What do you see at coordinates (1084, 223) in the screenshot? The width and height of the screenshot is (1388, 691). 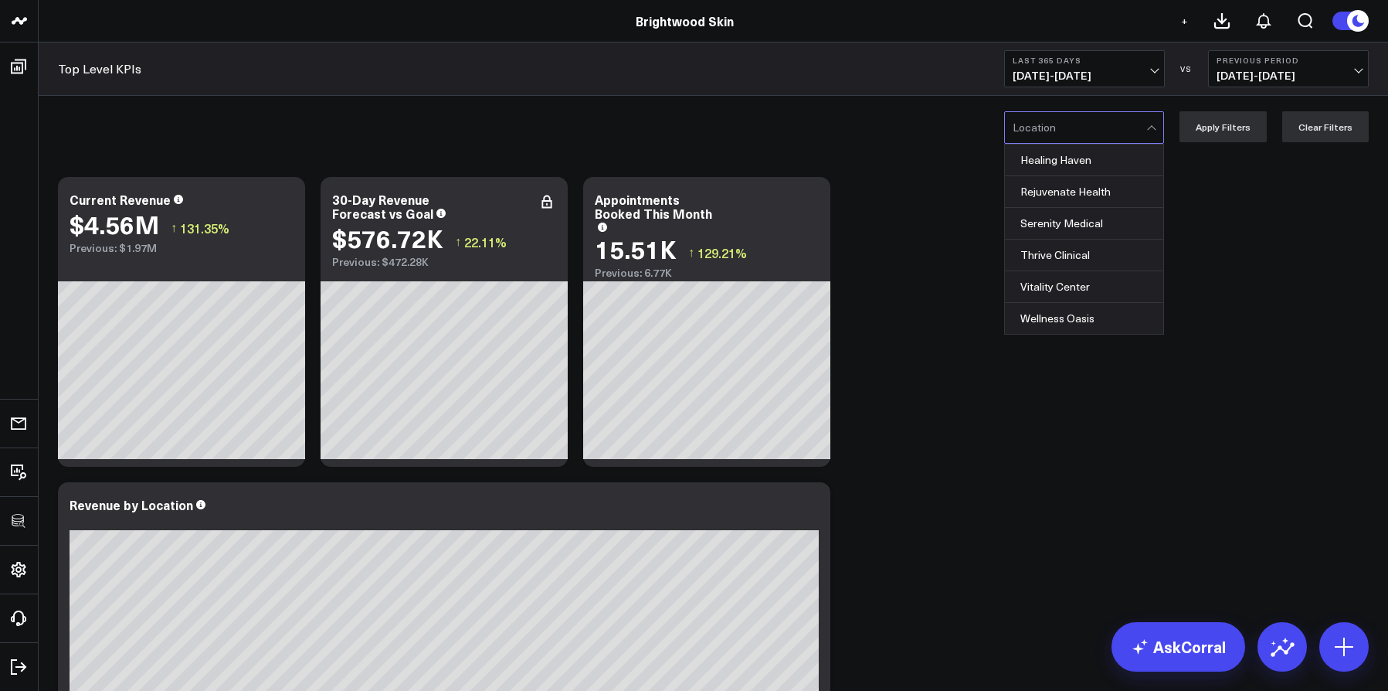 I see `div: Serenity Medical` at bounding box center [1084, 223].